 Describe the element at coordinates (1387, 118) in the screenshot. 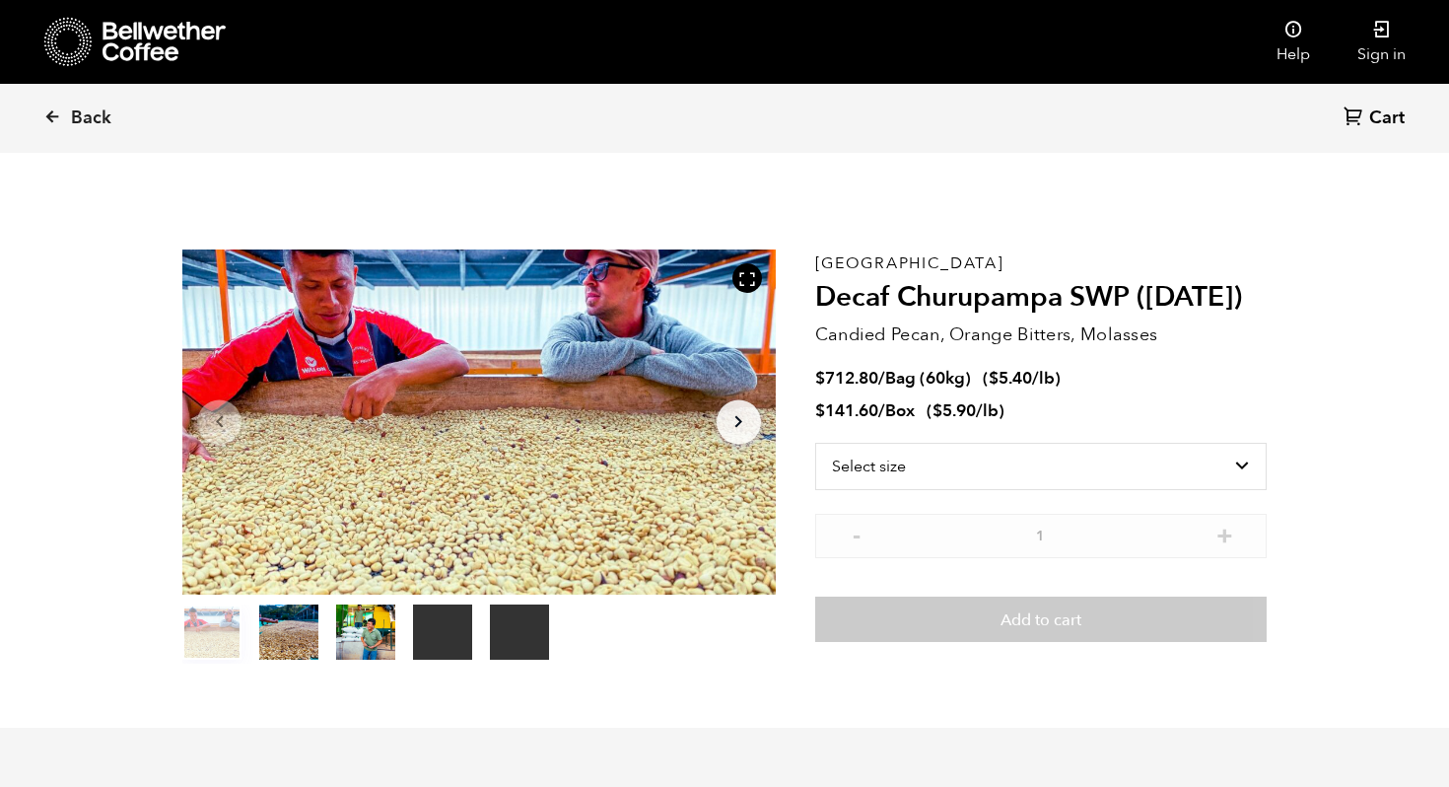

I see `span: Cart` at that location.